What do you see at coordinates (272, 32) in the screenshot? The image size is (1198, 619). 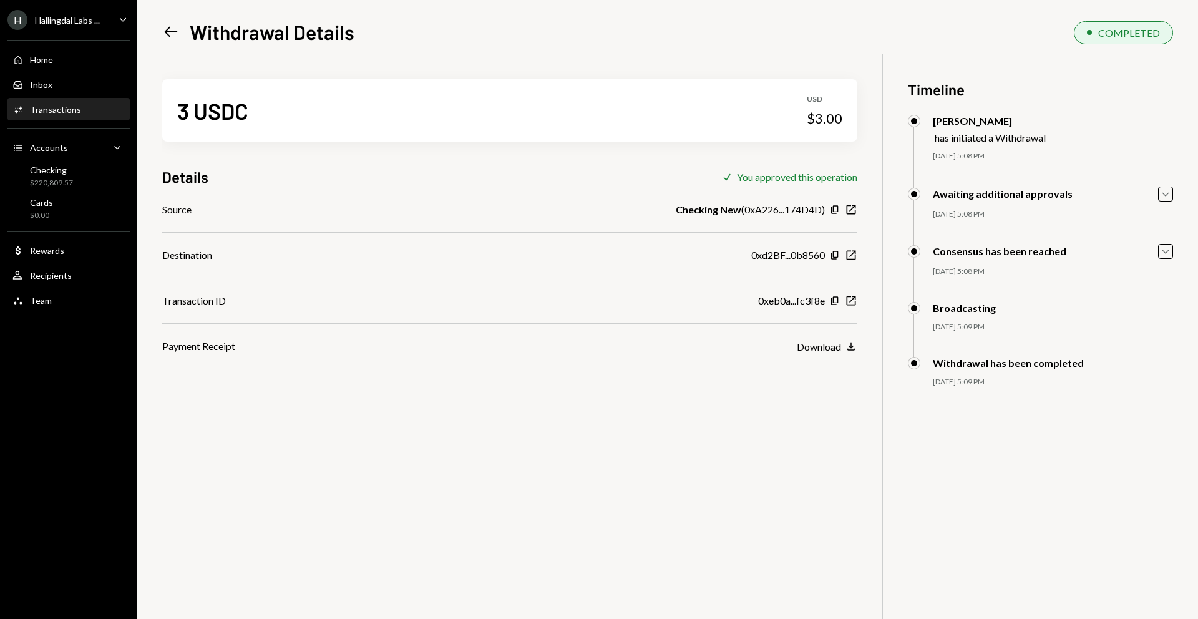 I see `h1: Withdrawal Details` at bounding box center [272, 32].